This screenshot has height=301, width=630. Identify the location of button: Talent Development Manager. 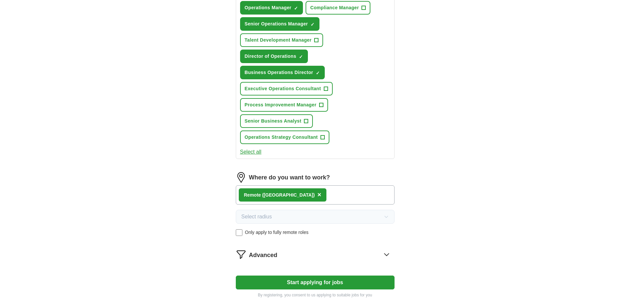
(282, 40).